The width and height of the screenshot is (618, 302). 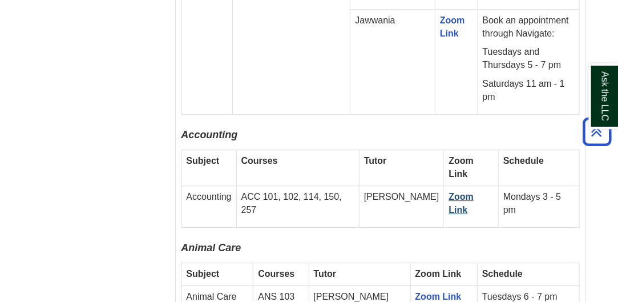 What do you see at coordinates (209, 135) in the screenshot?
I see `span: Accounting` at bounding box center [209, 135].